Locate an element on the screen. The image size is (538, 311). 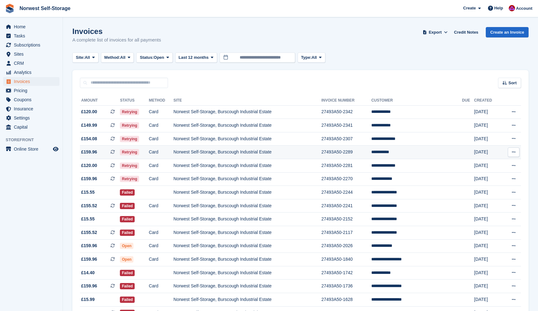
span: Analytics is located at coordinates (33, 72).